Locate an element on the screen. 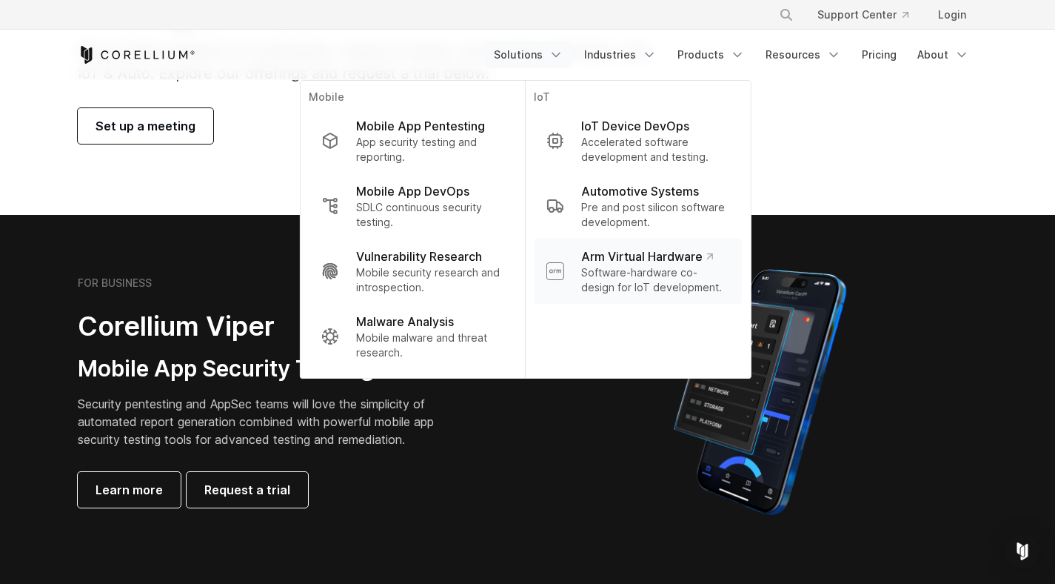 This screenshot has width=1055, height=584. a: Corellium Home is located at coordinates (136, 55).